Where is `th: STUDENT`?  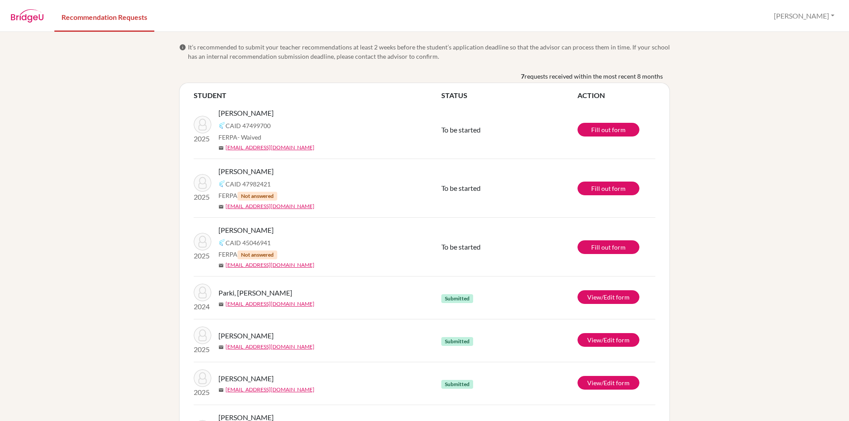
th: STUDENT is located at coordinates (318, 96).